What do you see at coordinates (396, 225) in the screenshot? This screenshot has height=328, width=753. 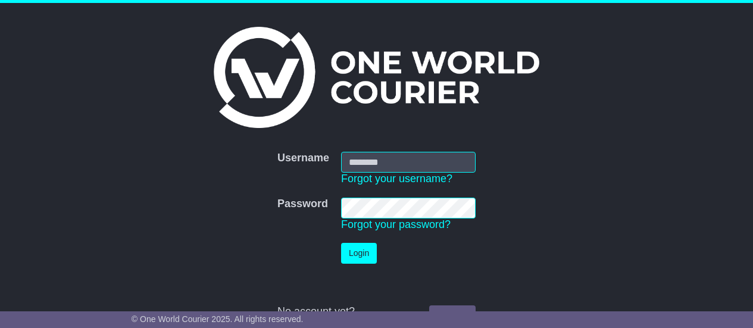 I see `a: Forgot your password?` at bounding box center [396, 225].